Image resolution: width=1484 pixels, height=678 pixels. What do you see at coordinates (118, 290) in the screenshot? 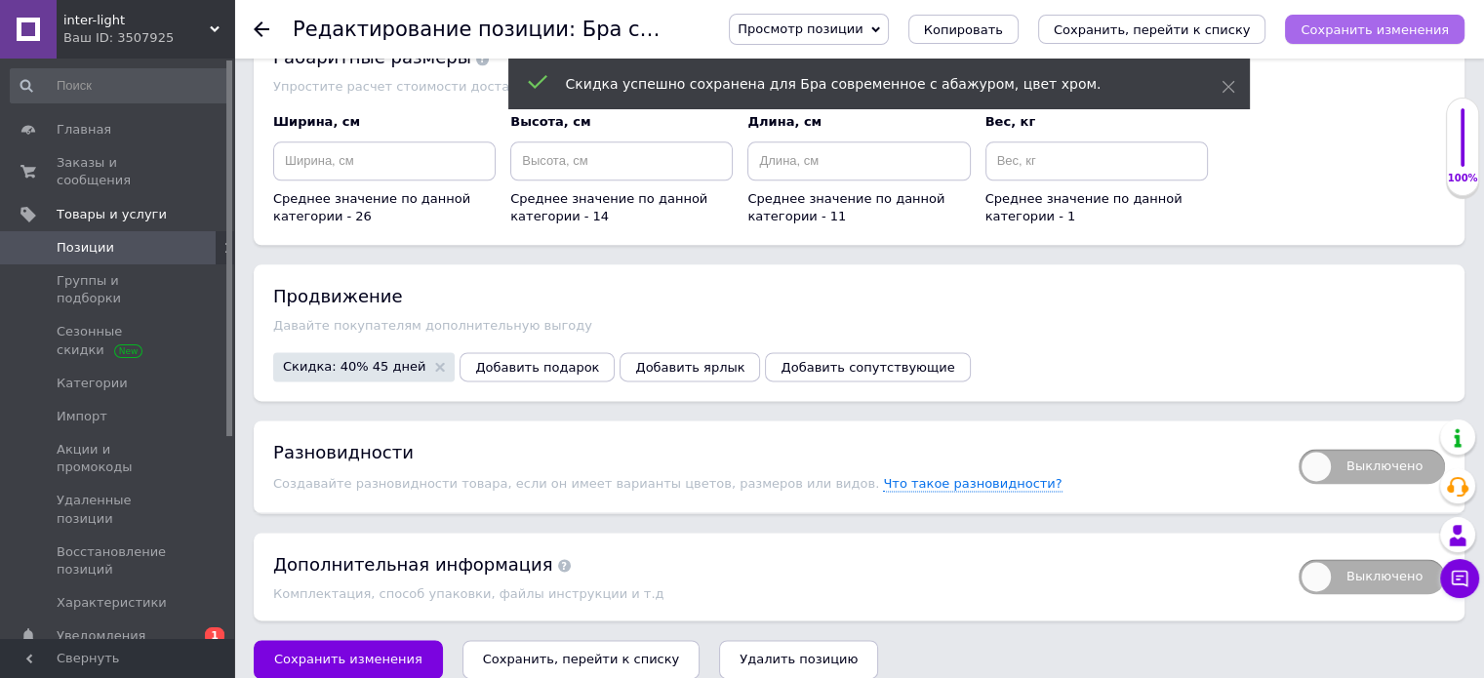
I see `span: Группы и подборки` at bounding box center [118, 290].